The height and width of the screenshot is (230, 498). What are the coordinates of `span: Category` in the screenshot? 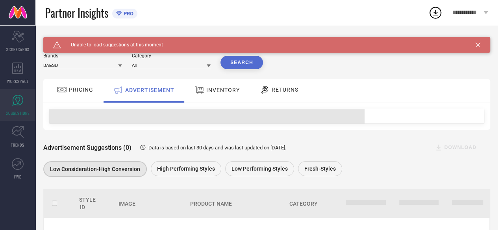 It's located at (303, 204).